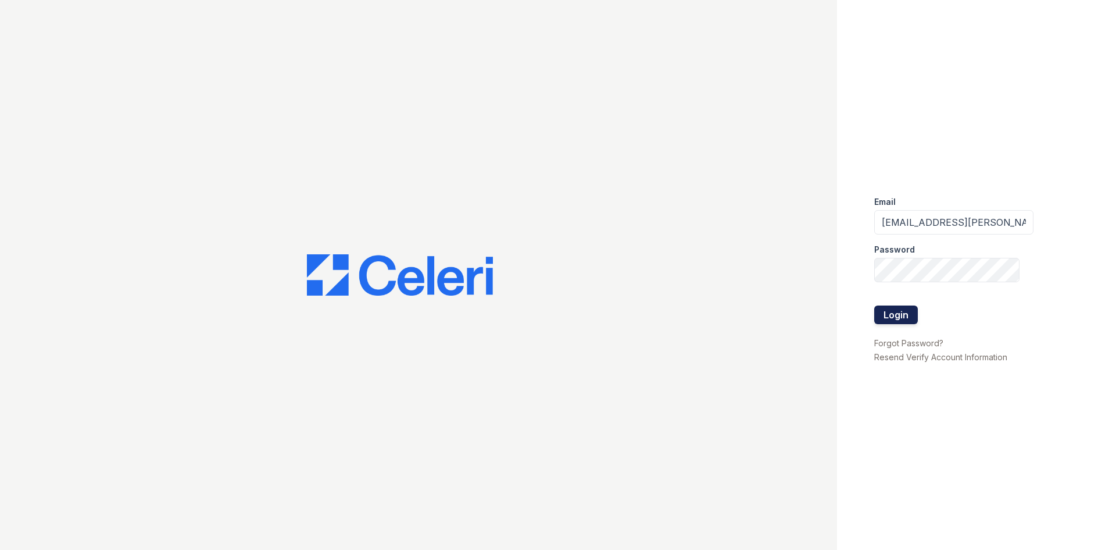 The width and height of the screenshot is (1116, 550). Describe the element at coordinates (941, 356) in the screenshot. I see `a: Resend Verify Account Information` at that location.